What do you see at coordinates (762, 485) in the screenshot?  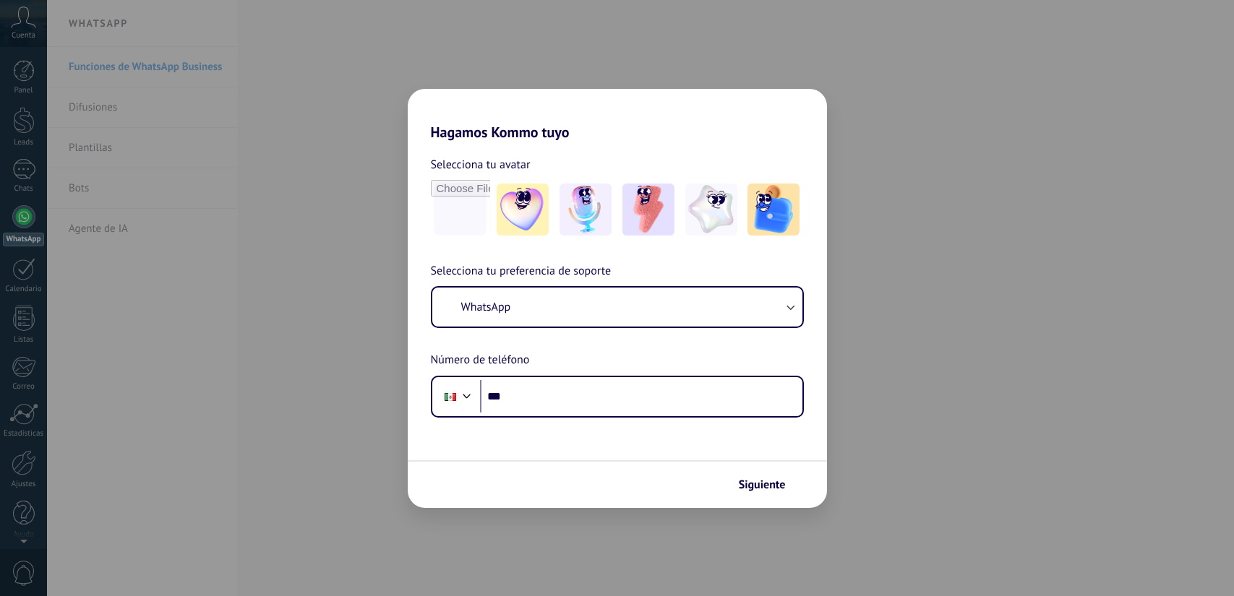 I see `span: Siguiente` at bounding box center [762, 485].